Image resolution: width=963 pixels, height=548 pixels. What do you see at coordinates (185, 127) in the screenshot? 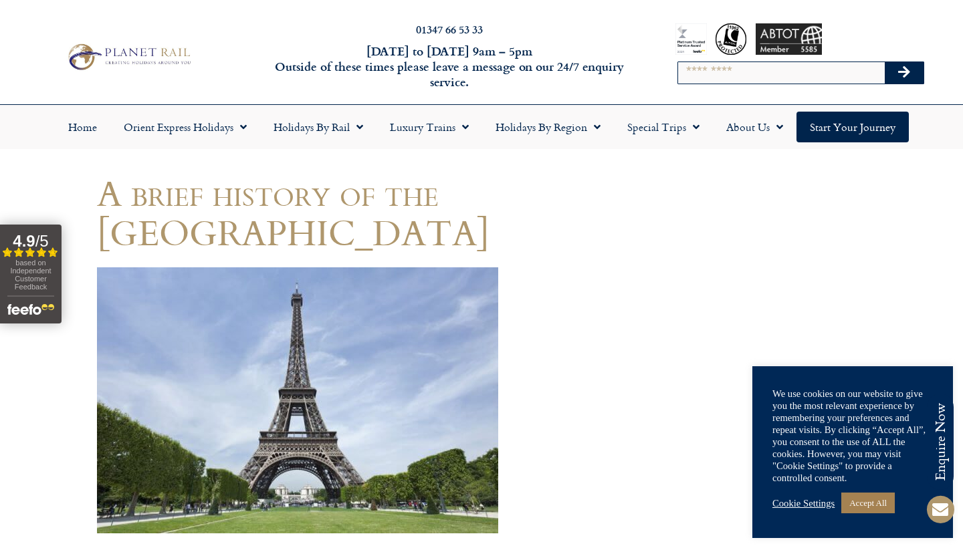
I see `a: Orient Express Holidays` at bounding box center [185, 127].